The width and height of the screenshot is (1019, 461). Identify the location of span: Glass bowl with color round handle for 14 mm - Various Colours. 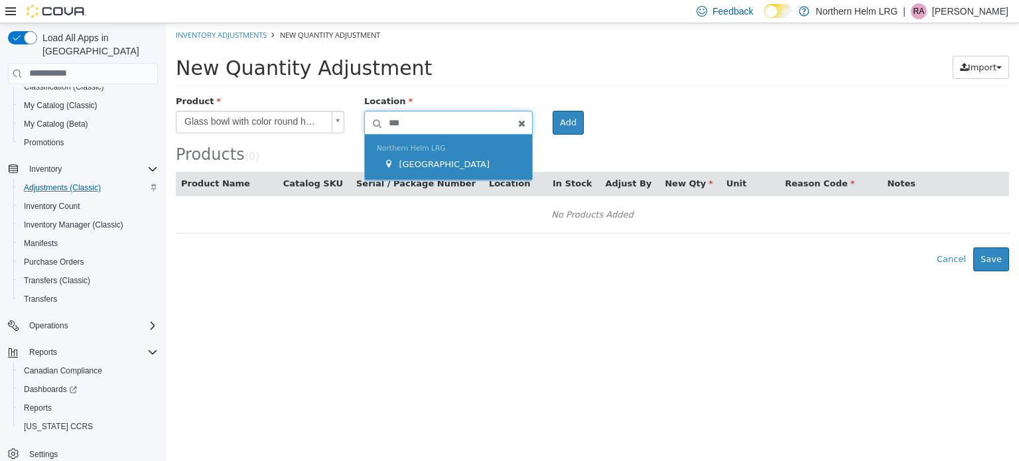
(86, 99).